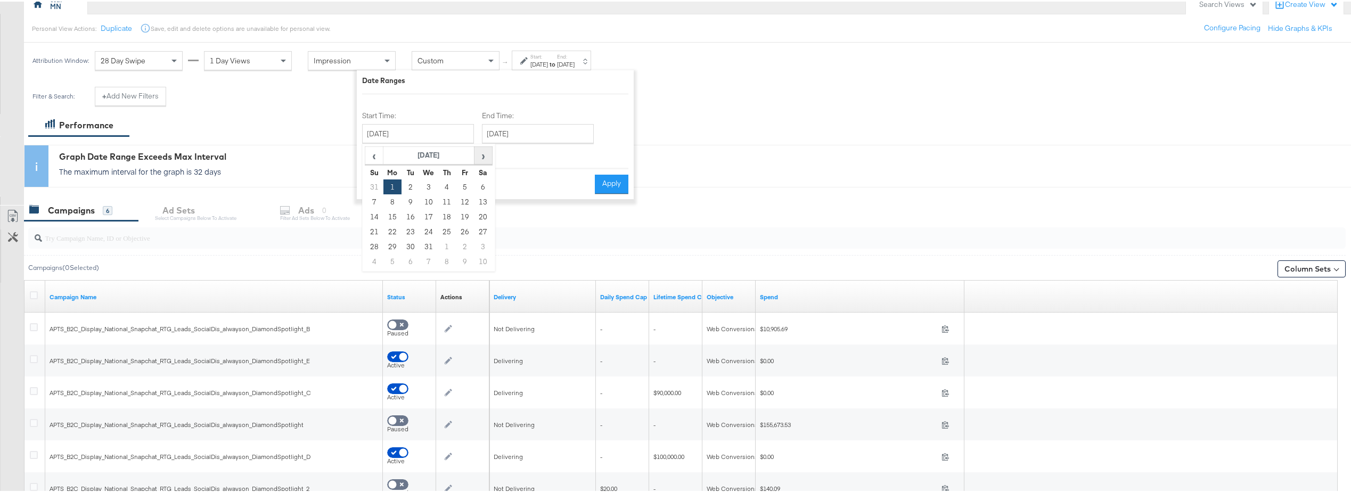 This screenshot has width=1351, height=492. What do you see at coordinates (849, 423) in the screenshot?
I see `span: $155,673.53` at bounding box center [849, 423].